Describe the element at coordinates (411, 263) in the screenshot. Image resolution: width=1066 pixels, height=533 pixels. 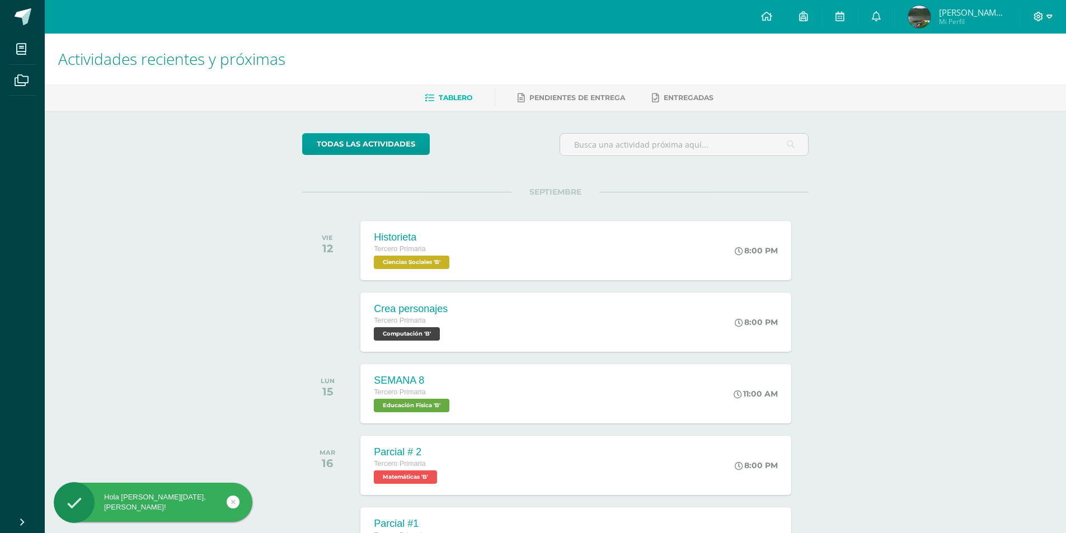
I see `span: Ciencias Sociales 'B'` at that location.